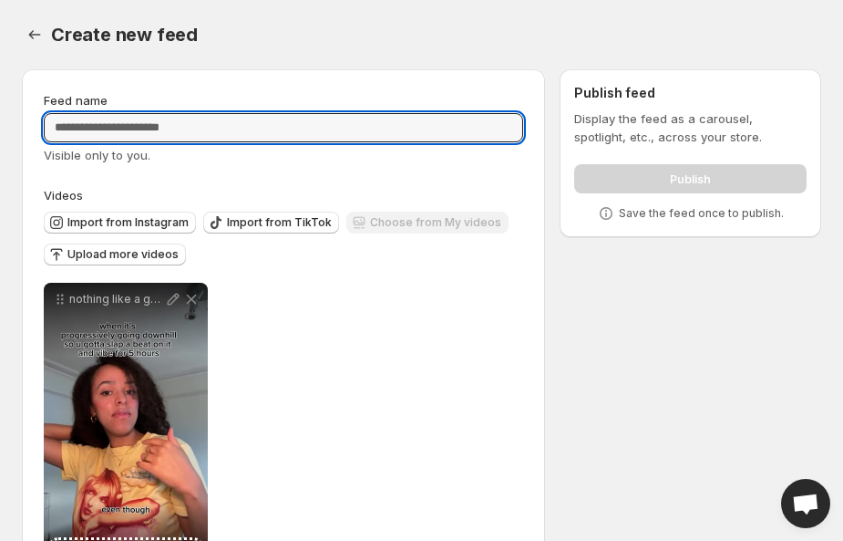  Describe the element at coordinates (76, 100) in the screenshot. I see `span: Feed name` at that location.